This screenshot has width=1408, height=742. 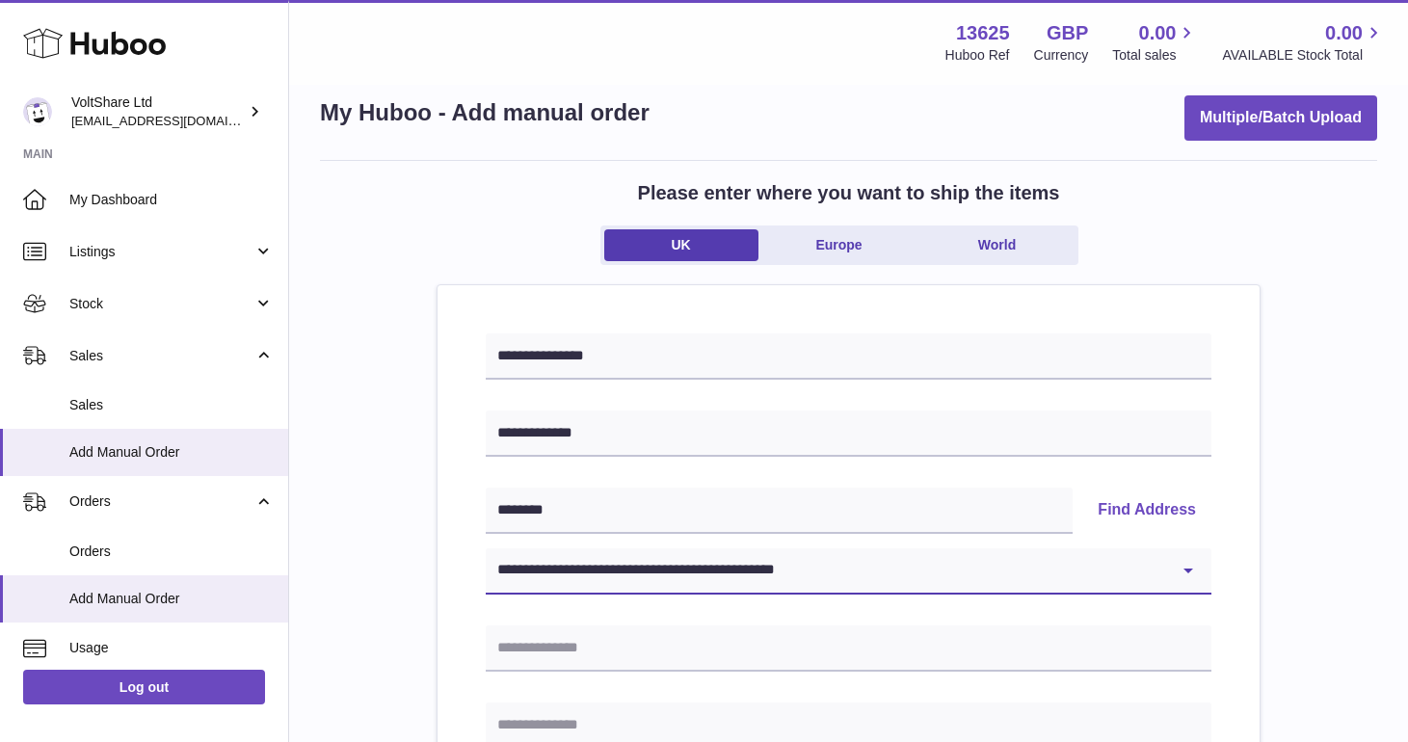 What do you see at coordinates (1146, 511) in the screenshot?
I see `button: Find Address` at bounding box center [1146, 511].